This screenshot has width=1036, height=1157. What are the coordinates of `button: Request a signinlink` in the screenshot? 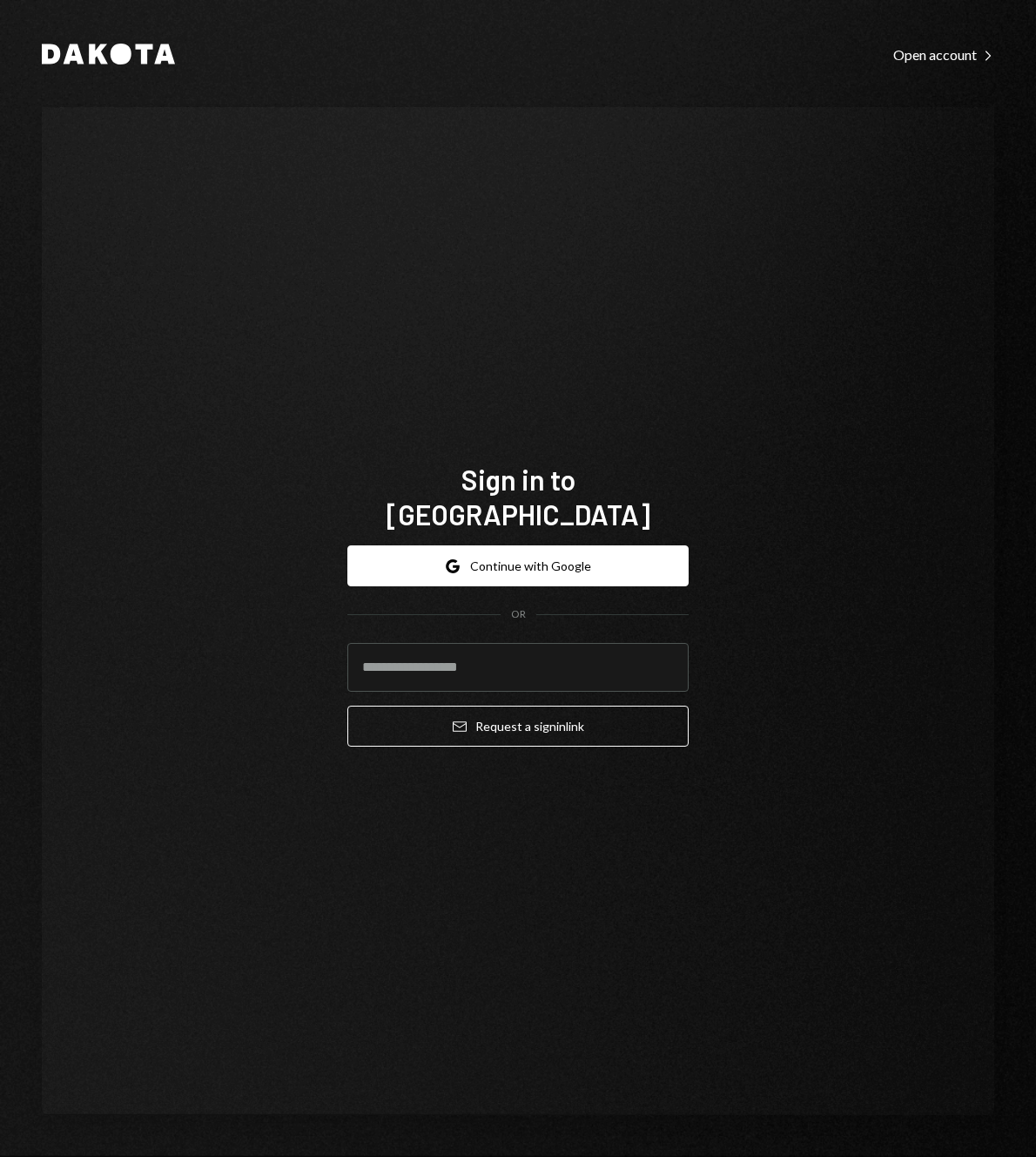 It's located at (518, 725).